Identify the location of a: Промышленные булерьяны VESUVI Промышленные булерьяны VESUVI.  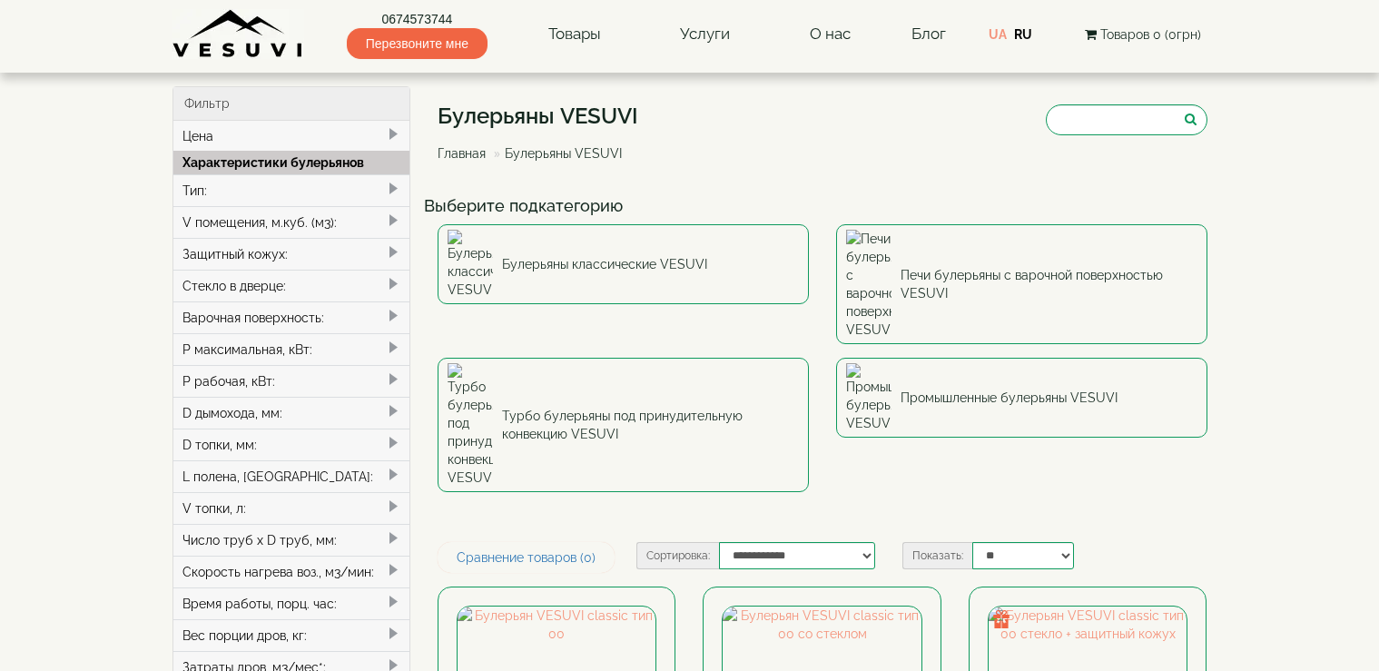
(1021, 398).